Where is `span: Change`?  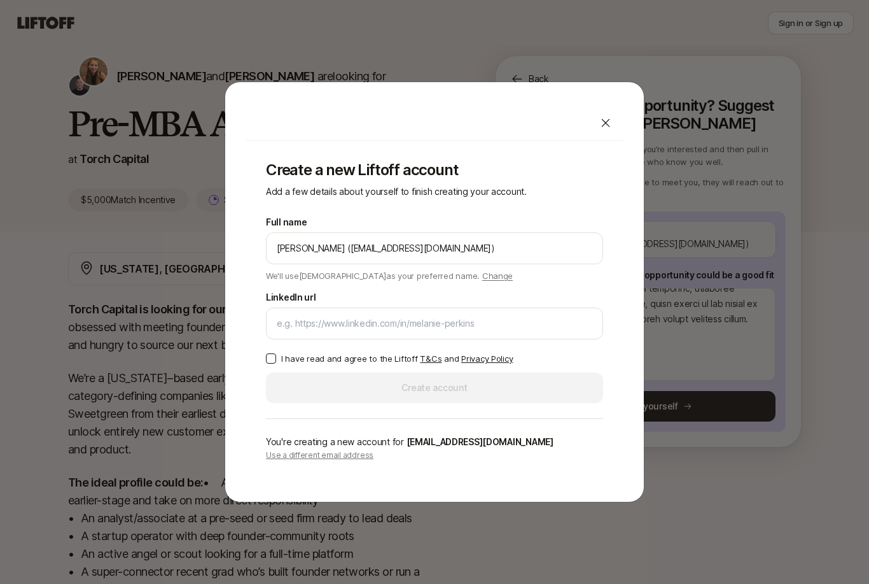 span: Change is located at coordinates (498, 276).